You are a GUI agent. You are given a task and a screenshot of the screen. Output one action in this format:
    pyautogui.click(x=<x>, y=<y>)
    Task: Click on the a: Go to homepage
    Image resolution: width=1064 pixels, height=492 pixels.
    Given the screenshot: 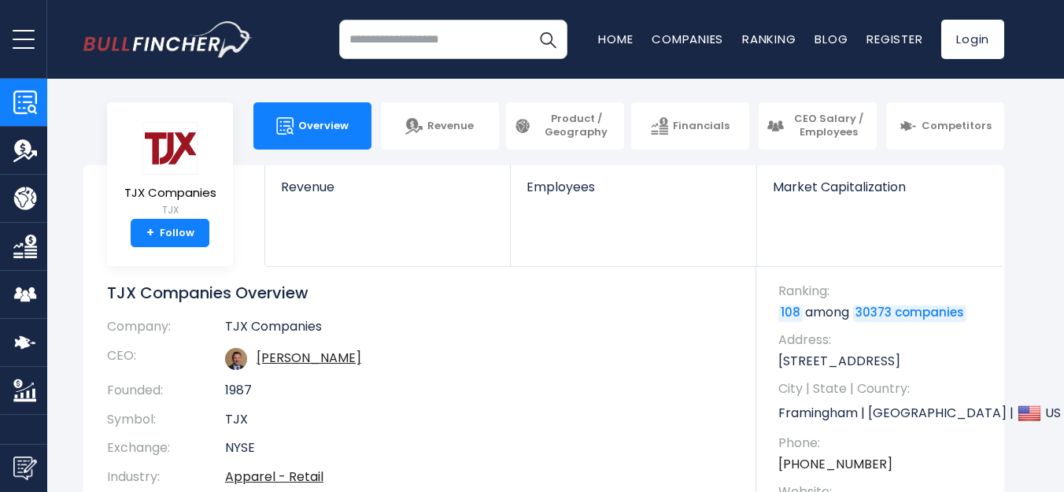 What is the action you would take?
    pyautogui.click(x=168, y=39)
    